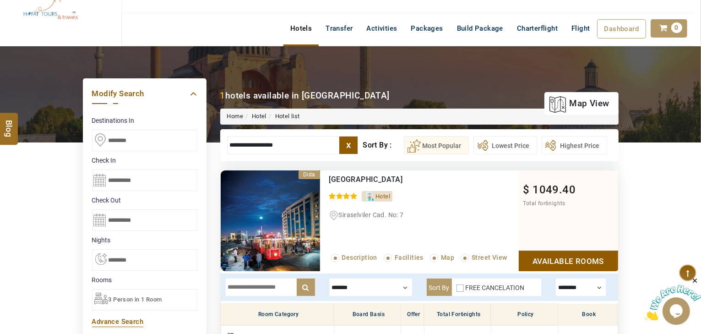 This screenshot has width=701, height=334. I want to click on th: Offer, so click(413, 315).